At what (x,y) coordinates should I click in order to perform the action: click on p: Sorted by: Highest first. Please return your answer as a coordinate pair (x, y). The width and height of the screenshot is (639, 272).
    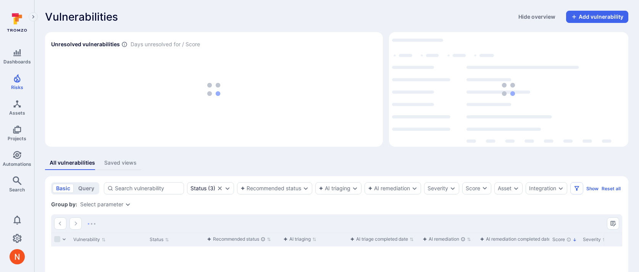
    Looking at the image, I should click on (575, 239).